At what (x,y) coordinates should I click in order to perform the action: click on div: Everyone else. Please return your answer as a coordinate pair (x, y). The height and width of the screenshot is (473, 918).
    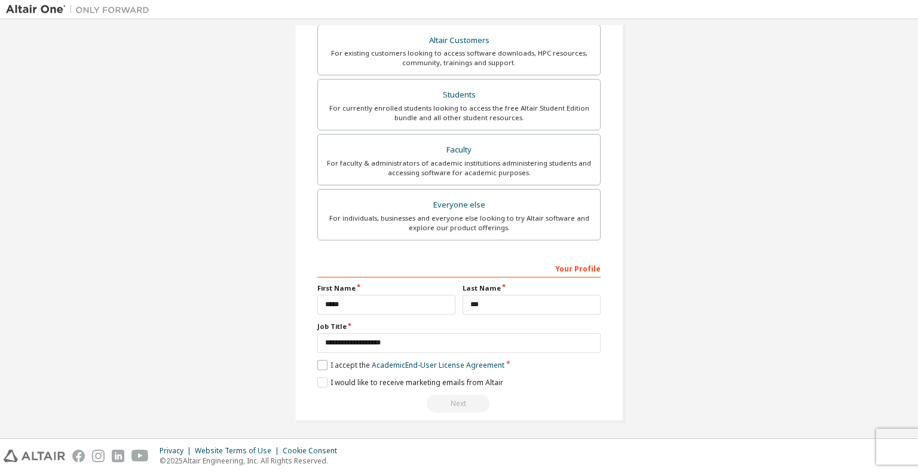
    Looking at the image, I should click on (459, 205).